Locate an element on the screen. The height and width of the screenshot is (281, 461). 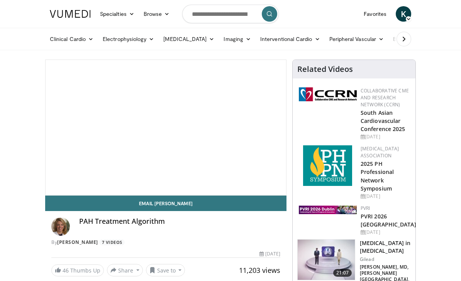
a: Specialties is located at coordinates (117, 14).